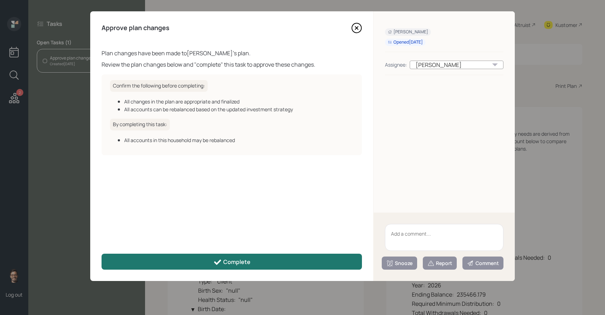  What do you see at coordinates (396, 64) in the screenshot?
I see `div: Assignee:` at bounding box center [396, 64].